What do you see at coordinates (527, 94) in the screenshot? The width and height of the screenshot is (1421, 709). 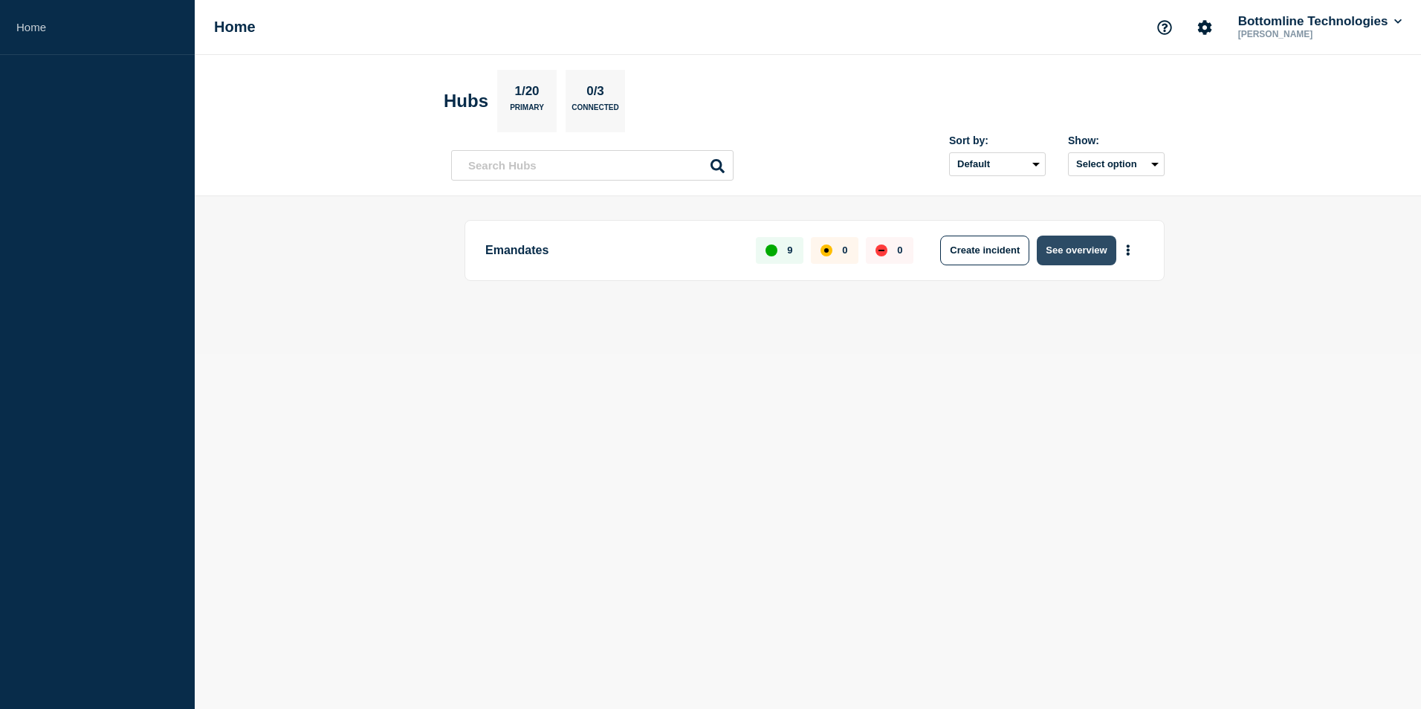 I see `p: 1/20` at bounding box center [527, 94].